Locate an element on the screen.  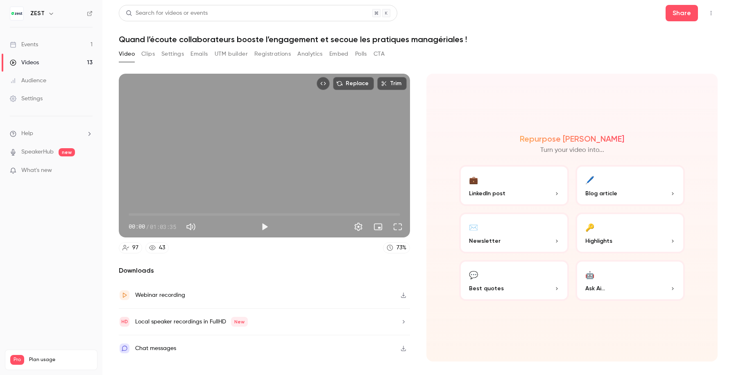
button: 🤖Ask Ai... is located at coordinates (630, 280).